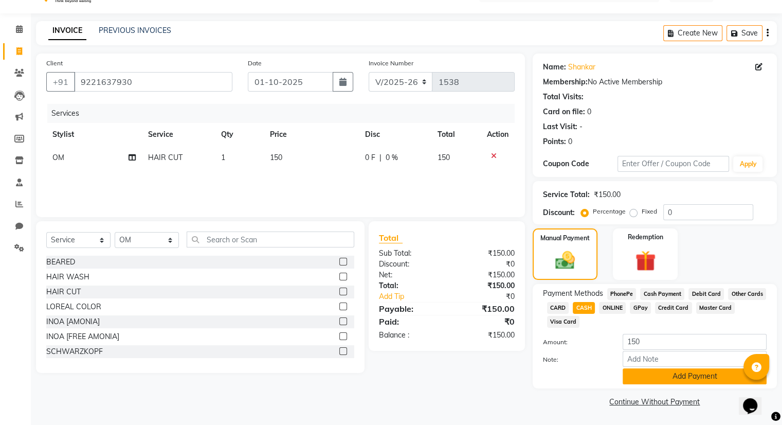 This screenshot has height=425, width=782. What do you see at coordinates (61, 262) in the screenshot?
I see `div: BEARED` at bounding box center [61, 262].